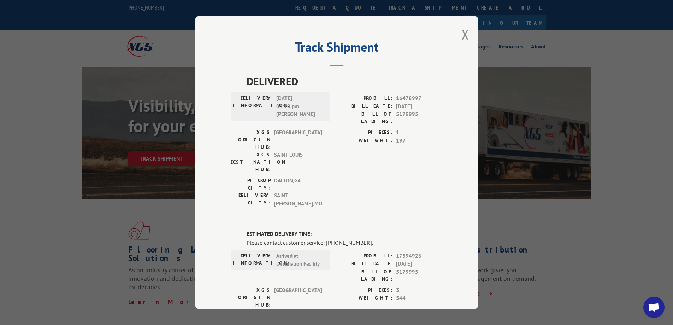  Describe the element at coordinates (419, 256) in the screenshot. I see `span: 17594926` at that location.